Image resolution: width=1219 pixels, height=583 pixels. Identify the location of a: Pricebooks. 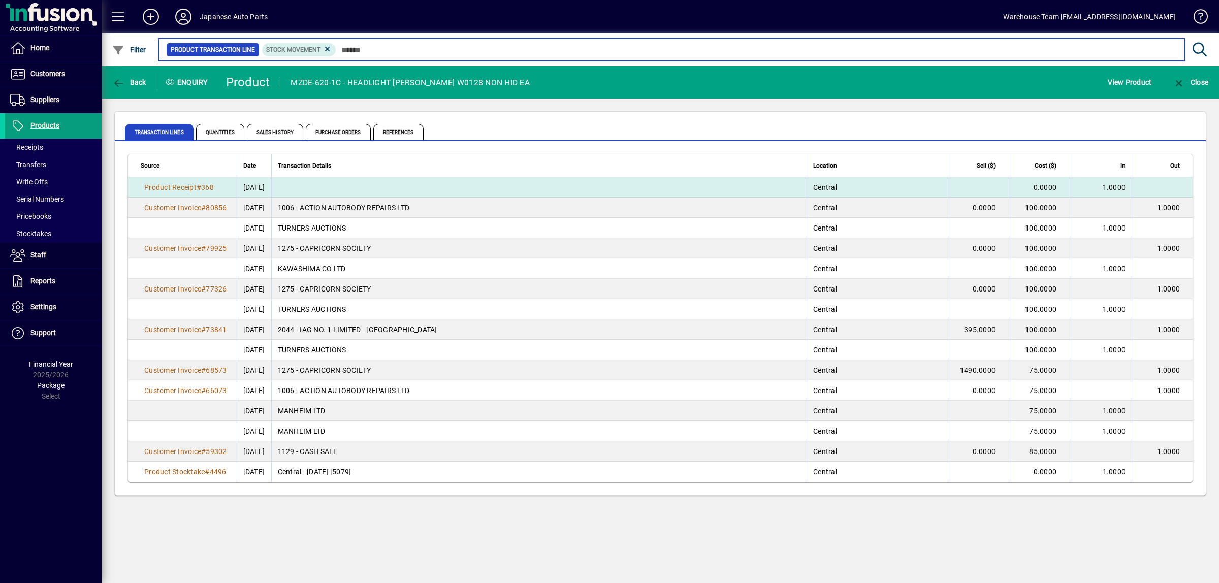
(53, 216).